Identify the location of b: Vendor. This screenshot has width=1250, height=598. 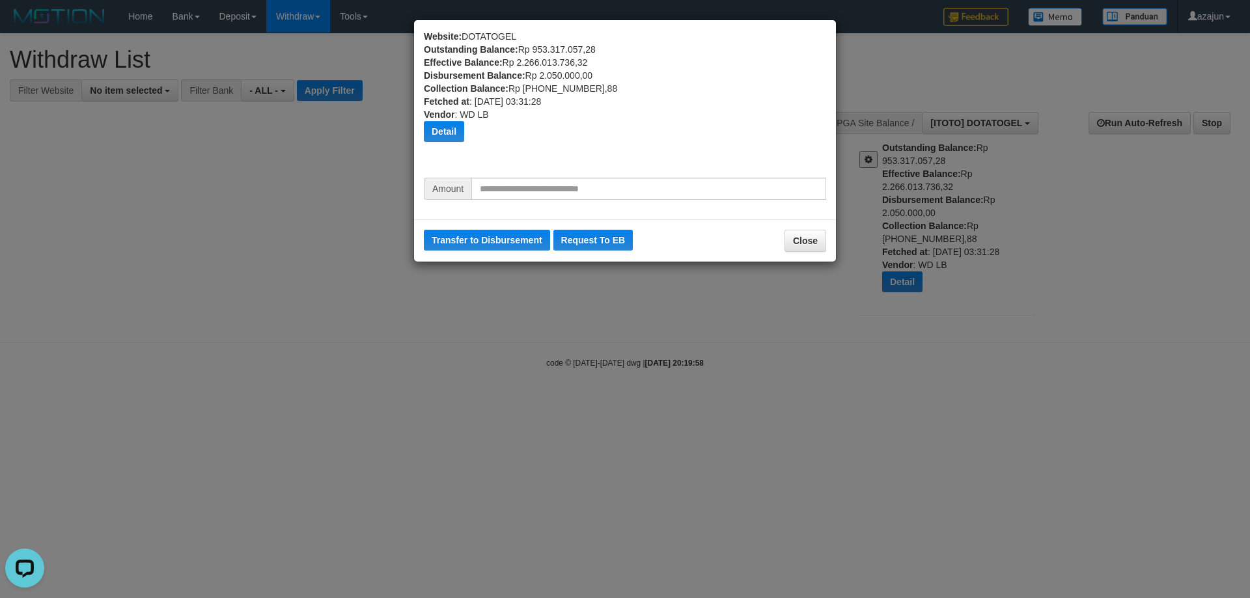
(439, 115).